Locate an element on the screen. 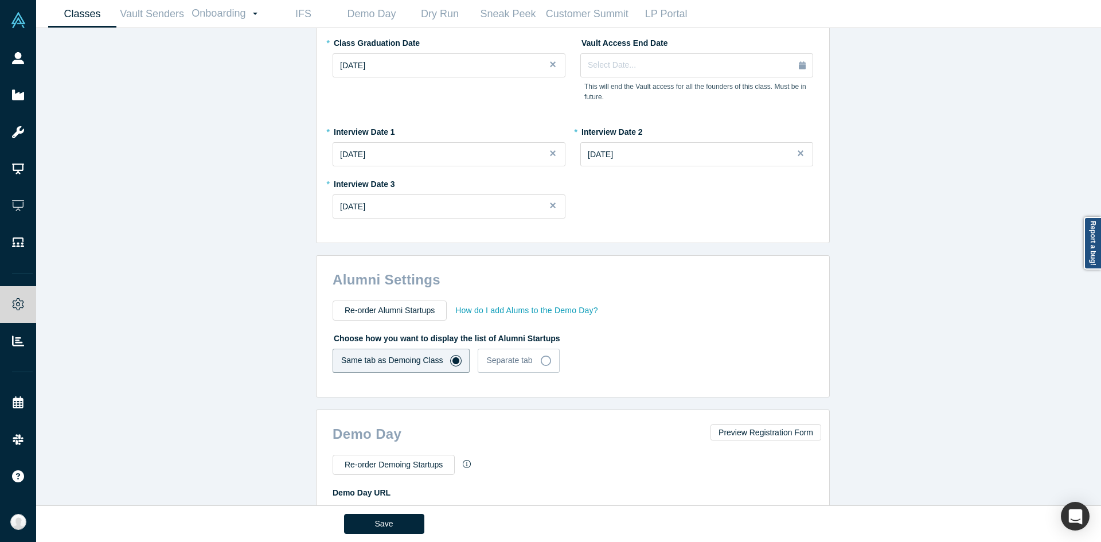 This screenshot has width=1101, height=542. img: Alchemist Vault Logo is located at coordinates (18, 20).